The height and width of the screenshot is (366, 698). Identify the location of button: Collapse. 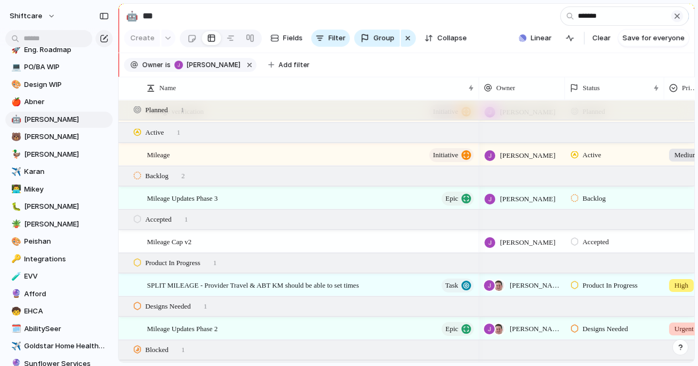
(446, 38).